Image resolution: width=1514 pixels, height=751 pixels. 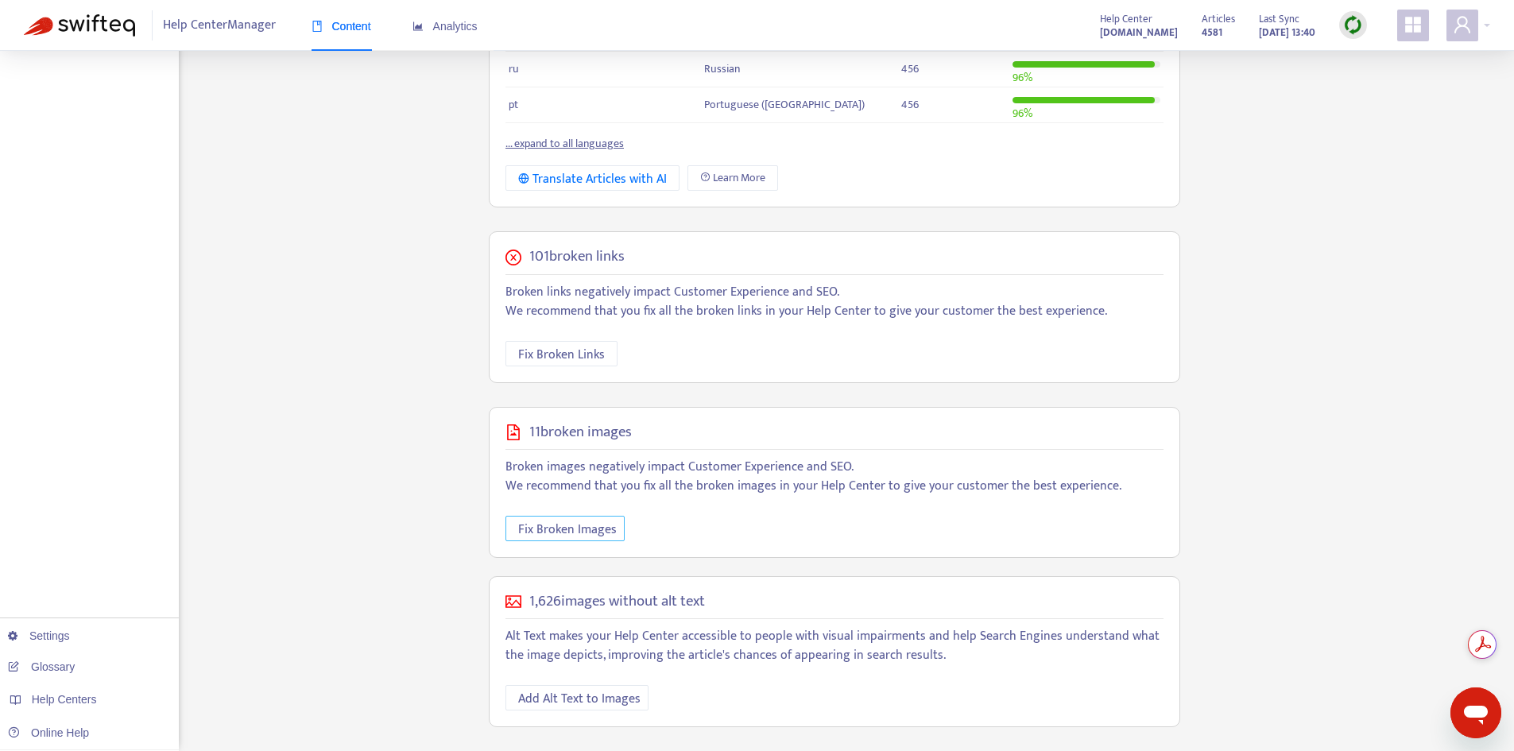 I want to click on div: Translate Articles with AI, so click(x=592, y=179).